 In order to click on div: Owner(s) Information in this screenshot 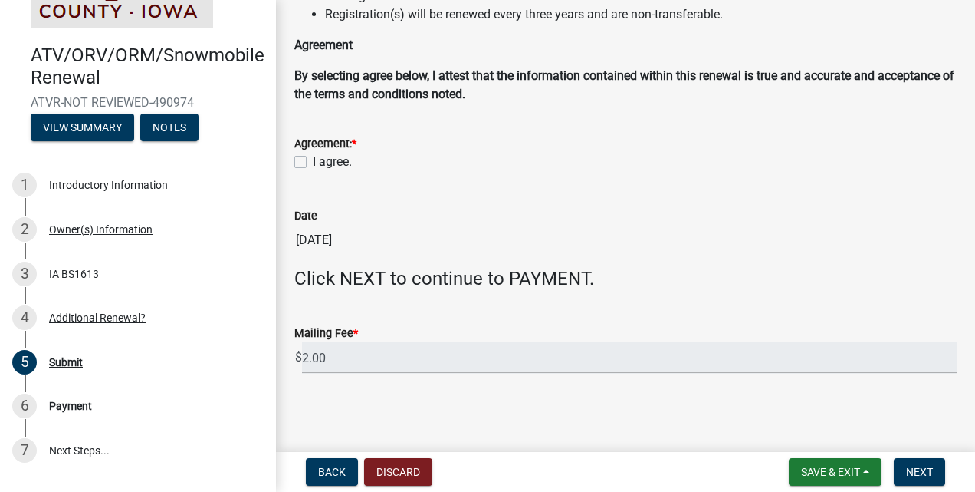, I will do `click(100, 229)`.